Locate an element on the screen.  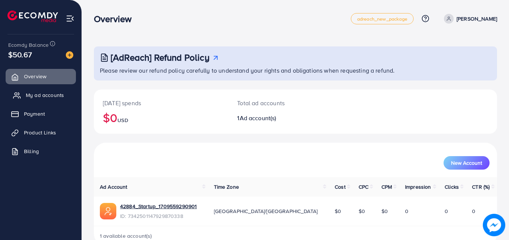
span: Billing is located at coordinates (31, 151).